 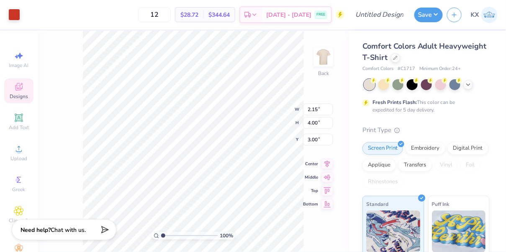 I want to click on span: Greek, so click(x=19, y=189).